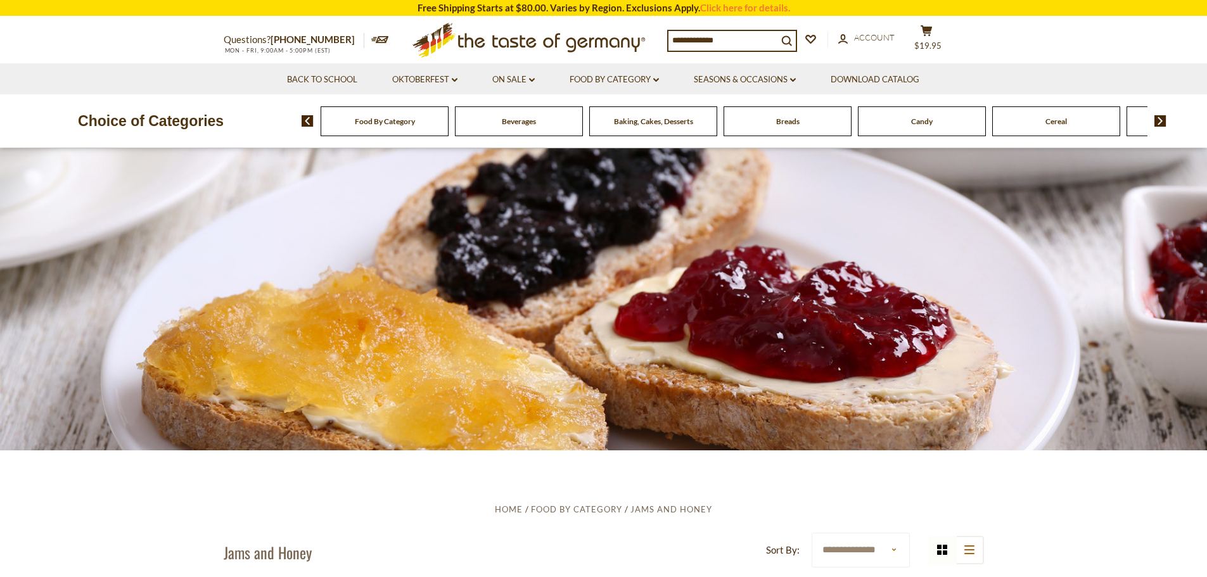 The width and height of the screenshot is (1207, 577). Describe the element at coordinates (509, 509) in the screenshot. I see `span: Home` at that location.